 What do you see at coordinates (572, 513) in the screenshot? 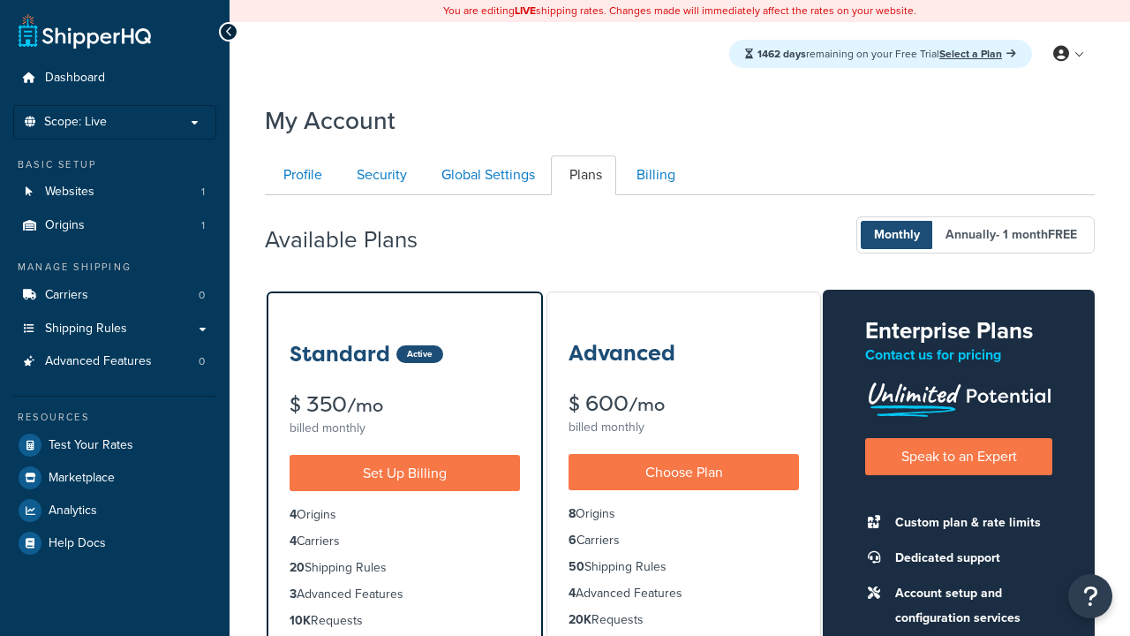
I see `strong: 8` at bounding box center [572, 513].